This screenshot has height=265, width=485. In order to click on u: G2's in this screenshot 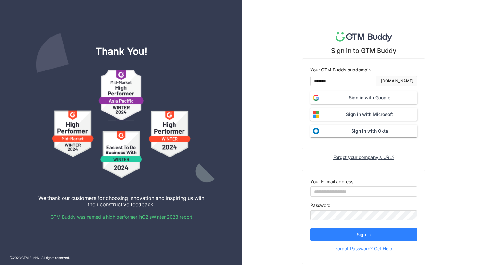, I will do `click(147, 217)`.